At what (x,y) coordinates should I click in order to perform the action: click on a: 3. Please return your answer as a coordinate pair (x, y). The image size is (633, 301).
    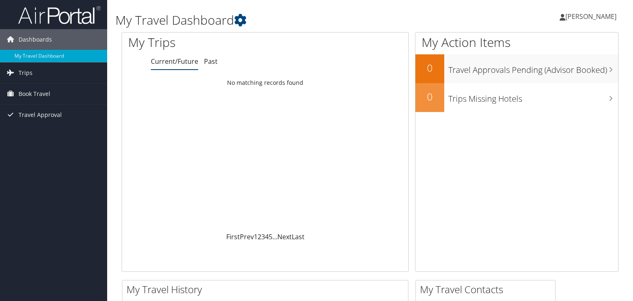
    Looking at the image, I should click on (263, 237).